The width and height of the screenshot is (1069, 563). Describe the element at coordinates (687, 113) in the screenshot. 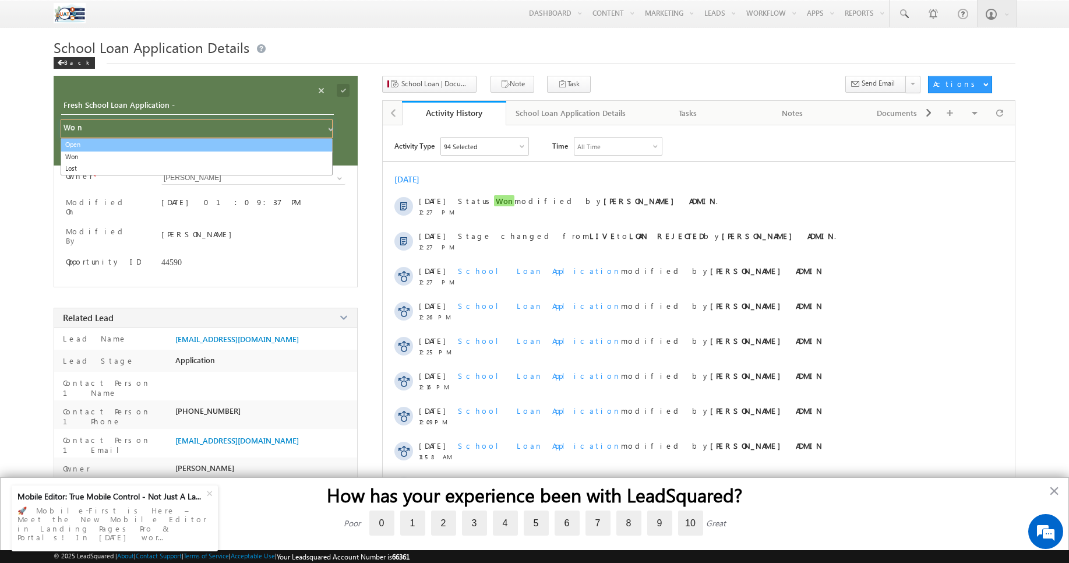

I see `div: Tasks` at that location.